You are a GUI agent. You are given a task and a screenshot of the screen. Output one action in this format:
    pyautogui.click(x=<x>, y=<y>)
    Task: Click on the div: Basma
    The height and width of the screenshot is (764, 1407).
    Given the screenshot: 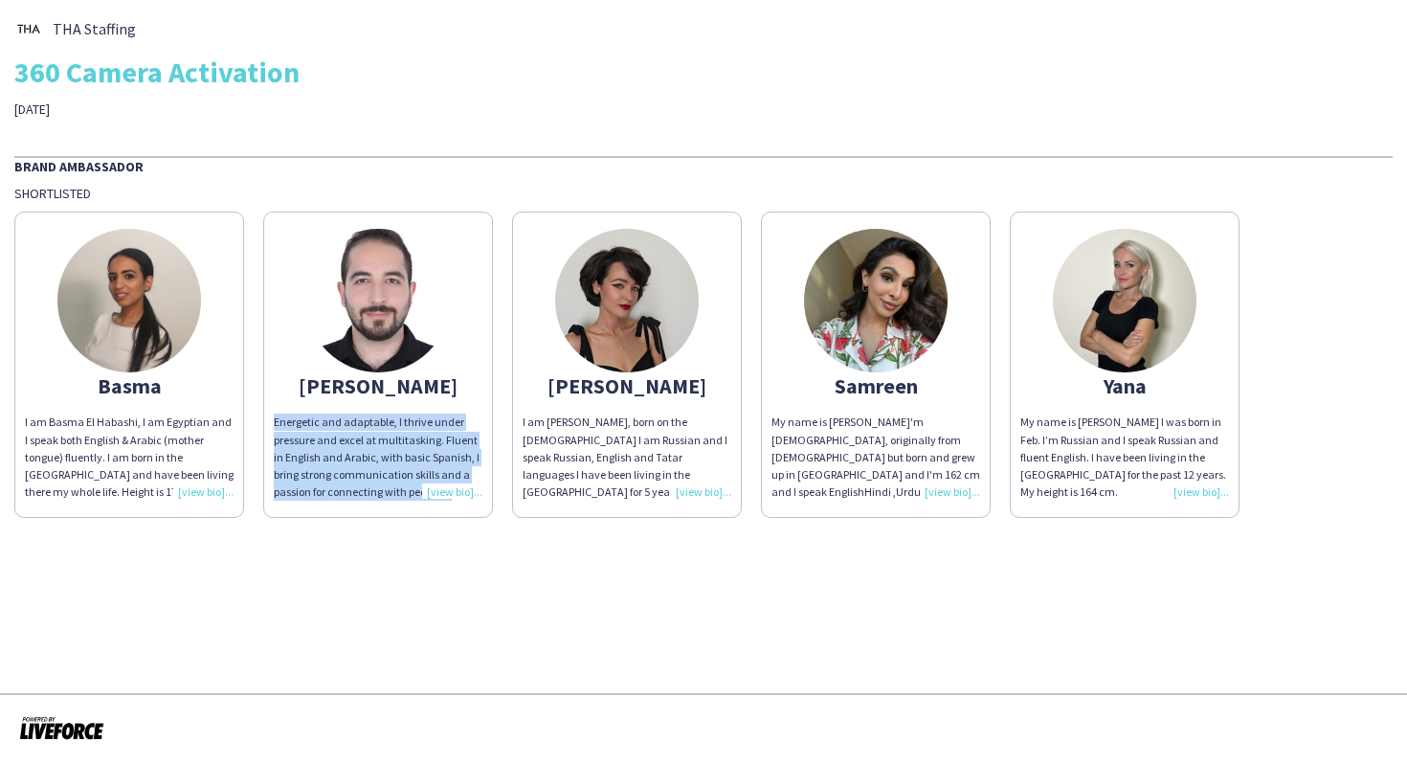 What is the action you would take?
    pyautogui.click(x=129, y=386)
    